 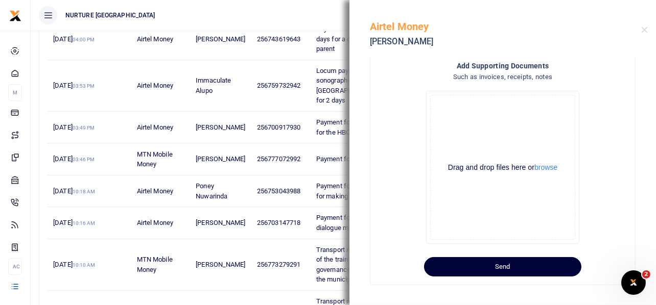 What do you see at coordinates (278, 39) in the screenshot?
I see `span: 256743619643` at bounding box center [278, 39].